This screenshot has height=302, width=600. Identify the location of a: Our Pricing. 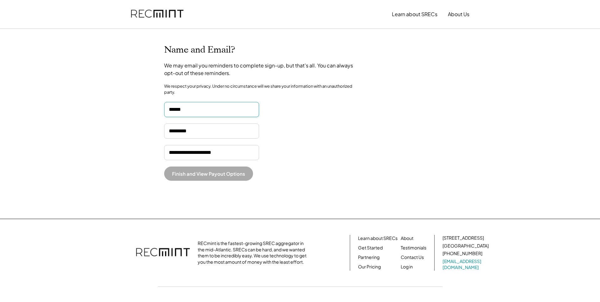
(370, 267).